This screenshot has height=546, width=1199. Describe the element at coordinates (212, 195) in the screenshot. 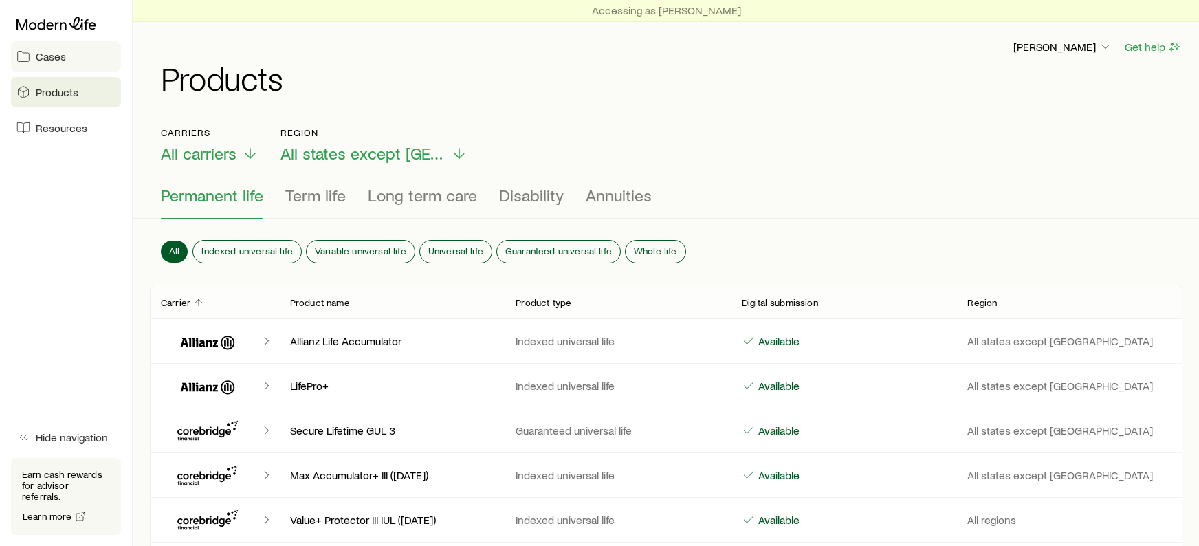

I see `span: Permanent life` at that location.